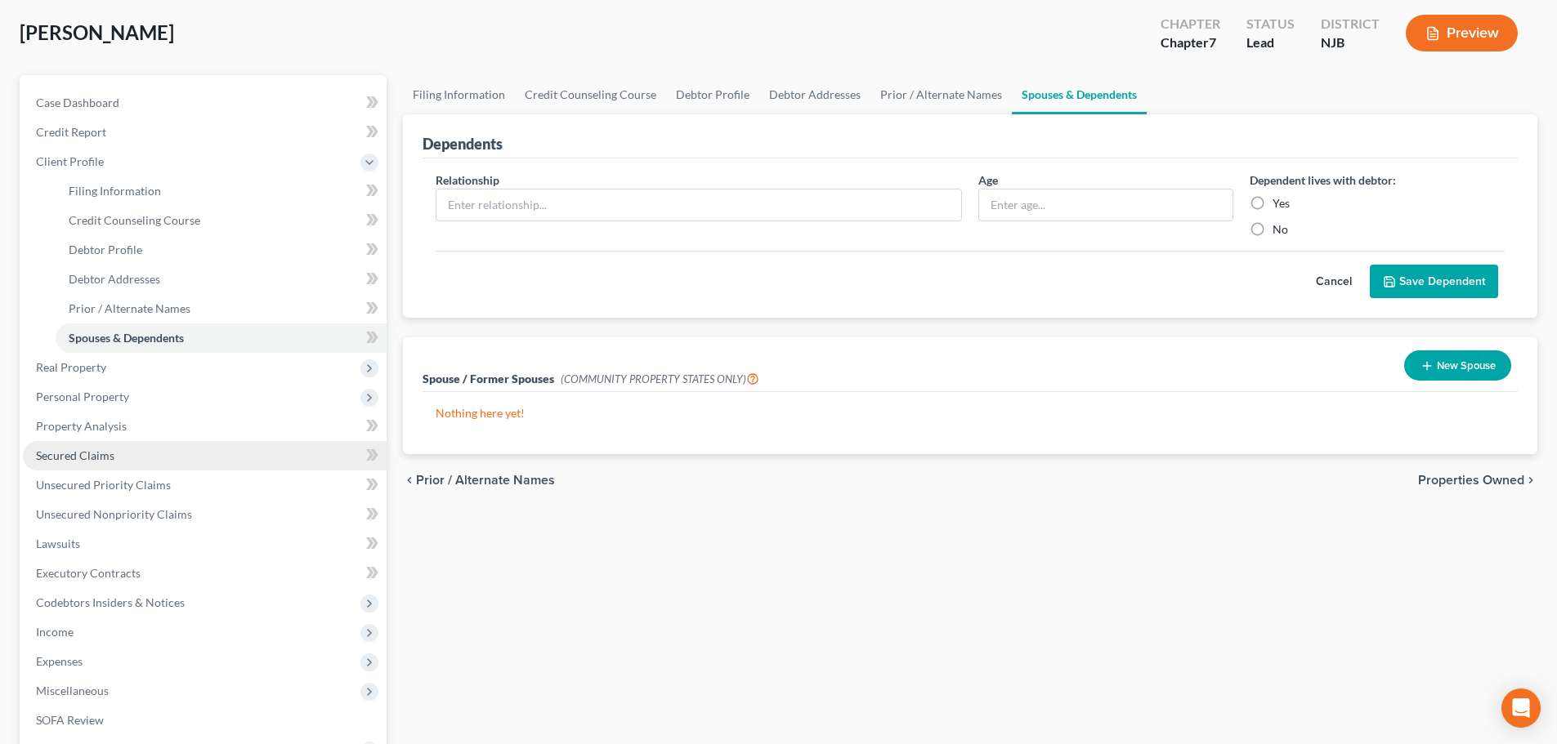 This screenshot has width=1557, height=744. I want to click on a: Secured Claims, so click(204, 456).